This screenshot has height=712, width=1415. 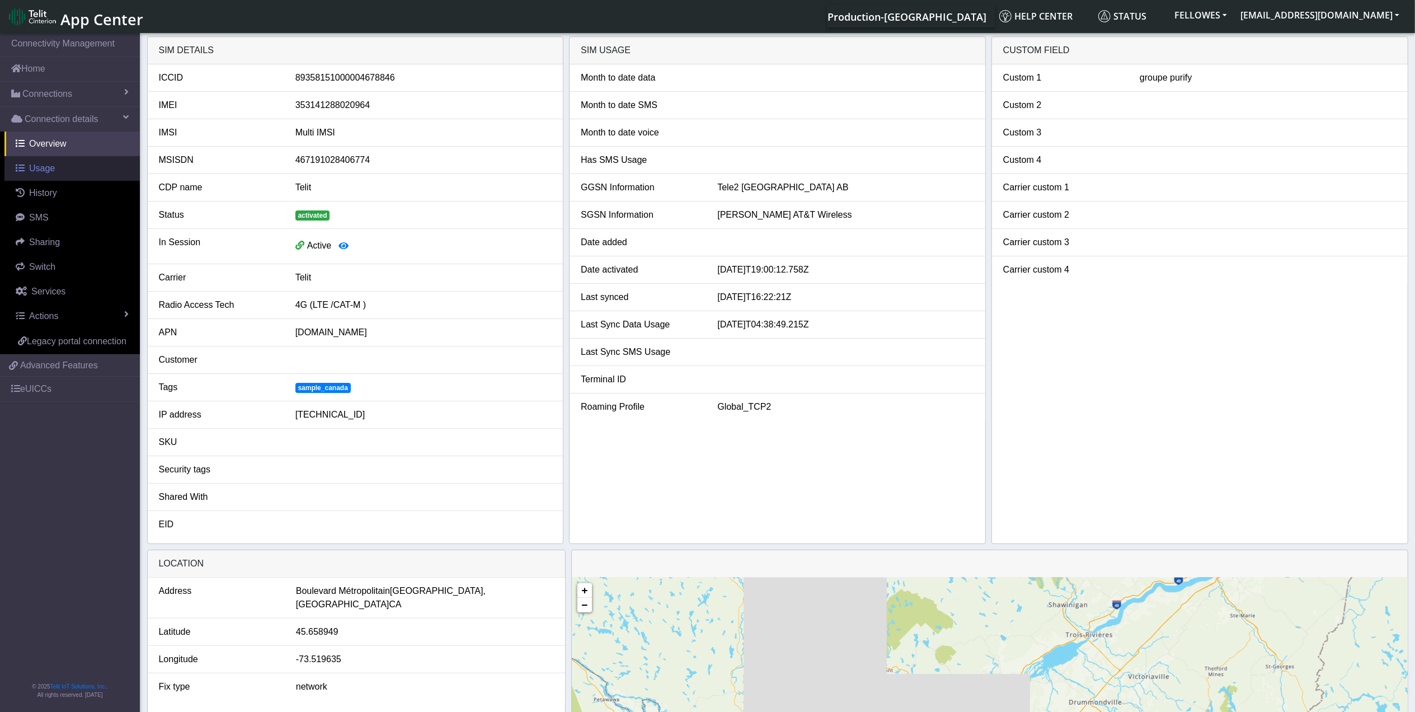 I want to click on div: 467191028406774, so click(x=424, y=160).